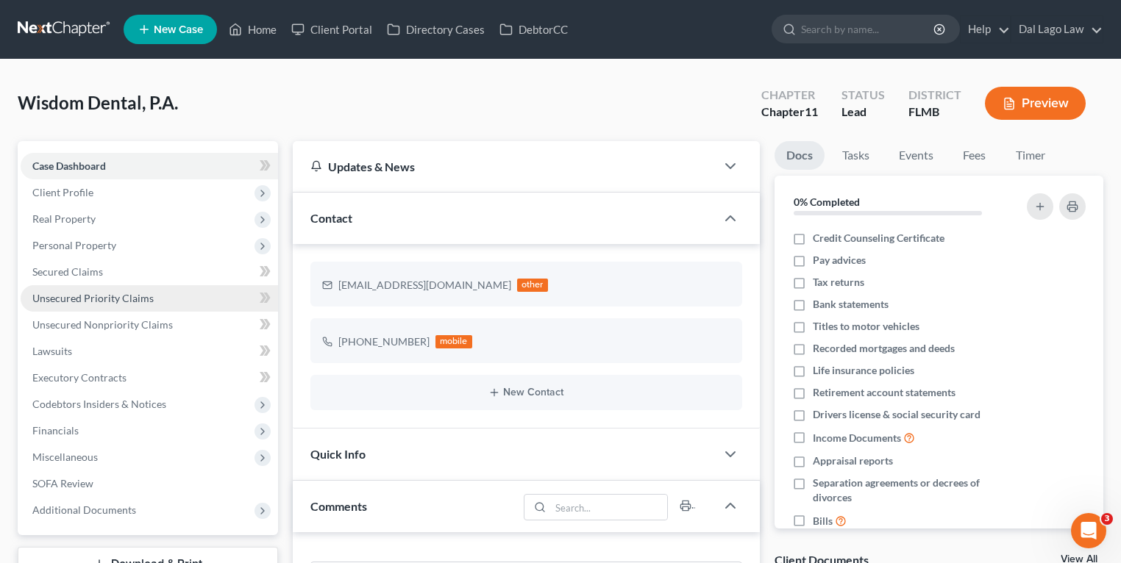  What do you see at coordinates (252, 29) in the screenshot?
I see `a: Home` at bounding box center [252, 29].